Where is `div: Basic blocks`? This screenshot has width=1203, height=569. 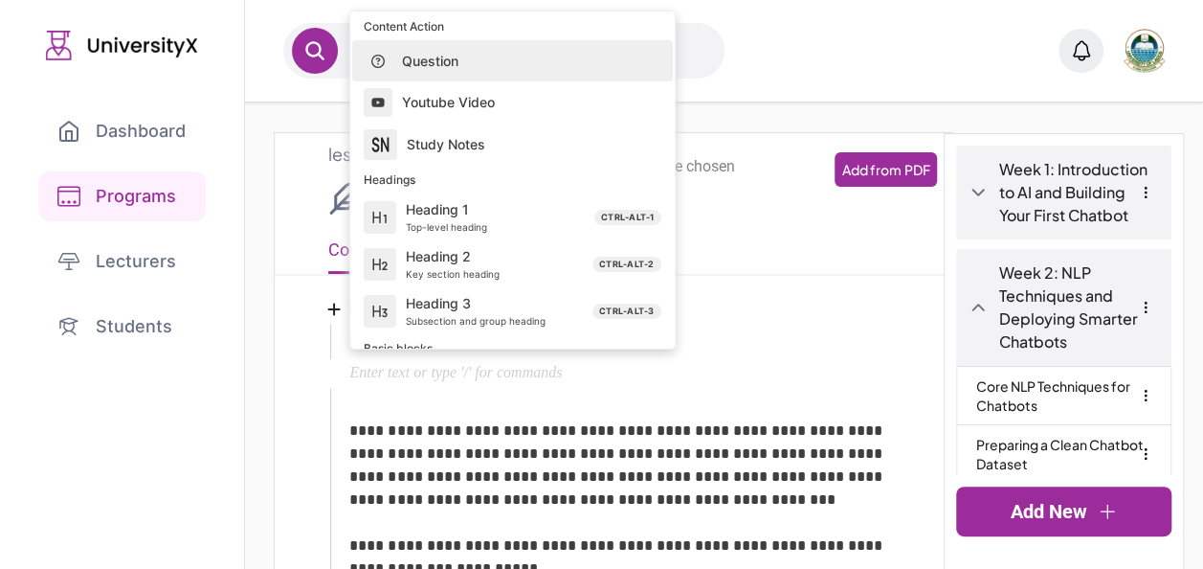 div: Basic blocks is located at coordinates (512, 347).